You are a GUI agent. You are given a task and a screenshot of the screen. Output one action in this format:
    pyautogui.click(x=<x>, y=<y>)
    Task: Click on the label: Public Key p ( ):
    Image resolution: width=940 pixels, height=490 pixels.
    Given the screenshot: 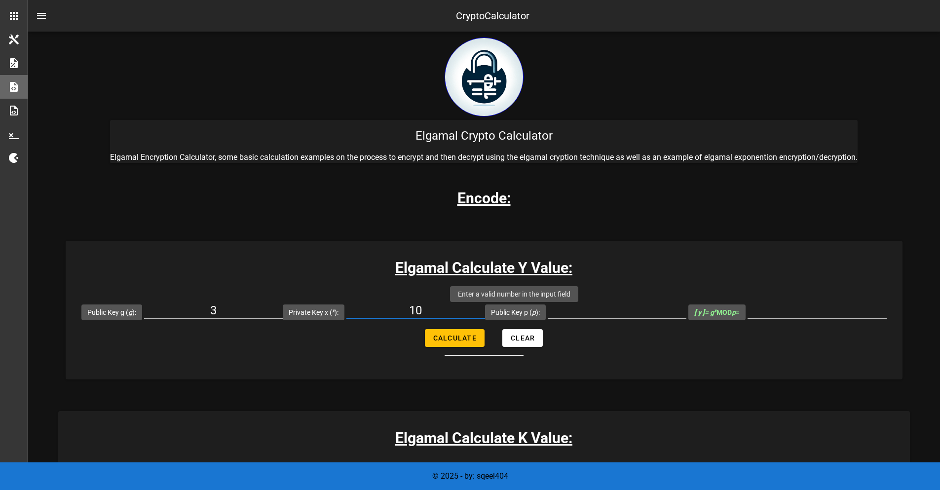 What is the action you would take?
    pyautogui.click(x=515, y=312)
    